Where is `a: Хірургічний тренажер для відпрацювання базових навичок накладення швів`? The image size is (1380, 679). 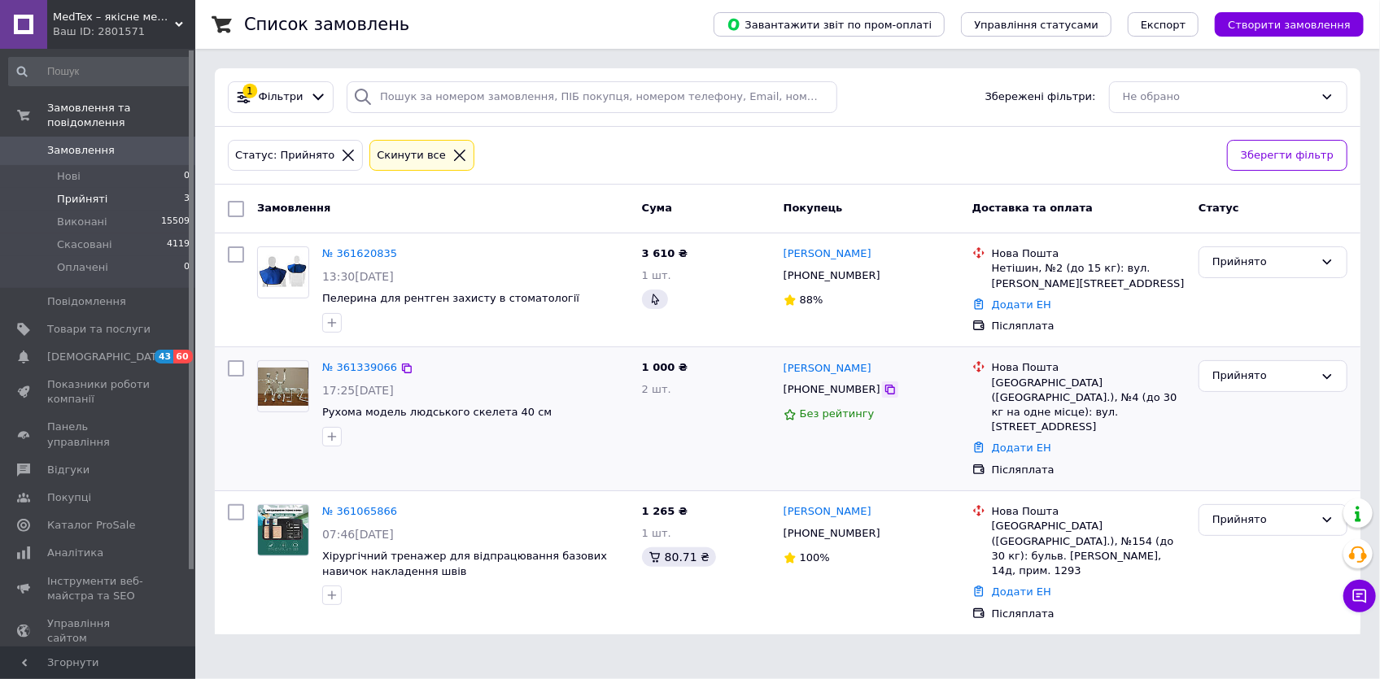
a: Хірургічний тренажер для відпрацювання базових навичок накладення швів is located at coordinates (465, 564).